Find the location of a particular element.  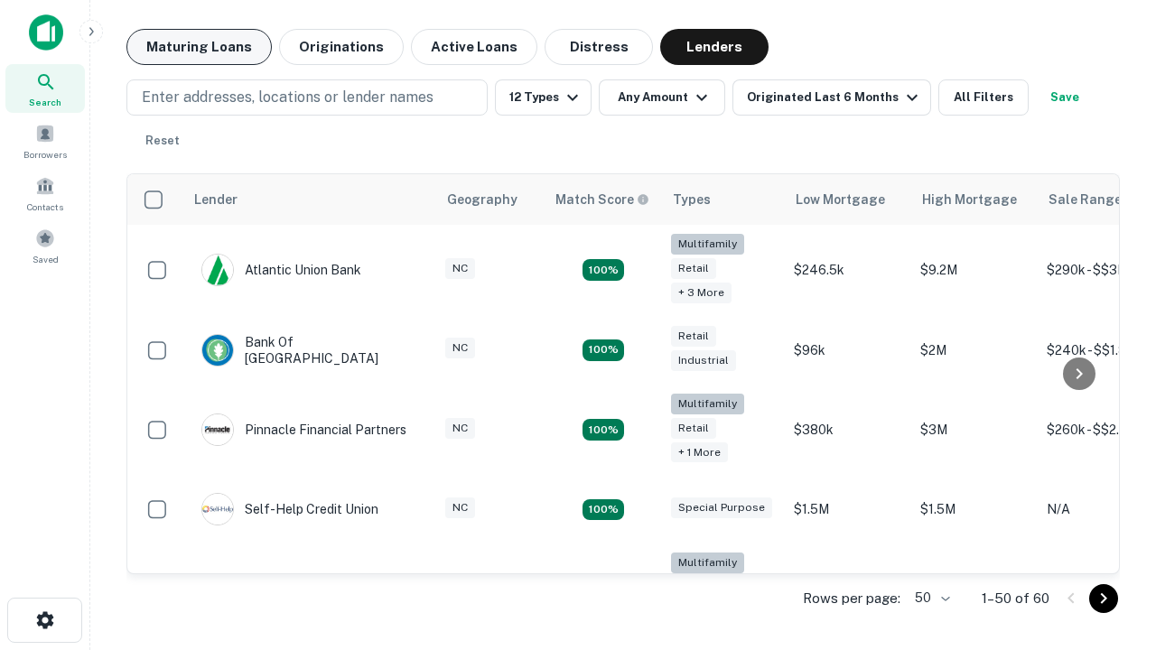

td: $9.2M is located at coordinates (974, 270).